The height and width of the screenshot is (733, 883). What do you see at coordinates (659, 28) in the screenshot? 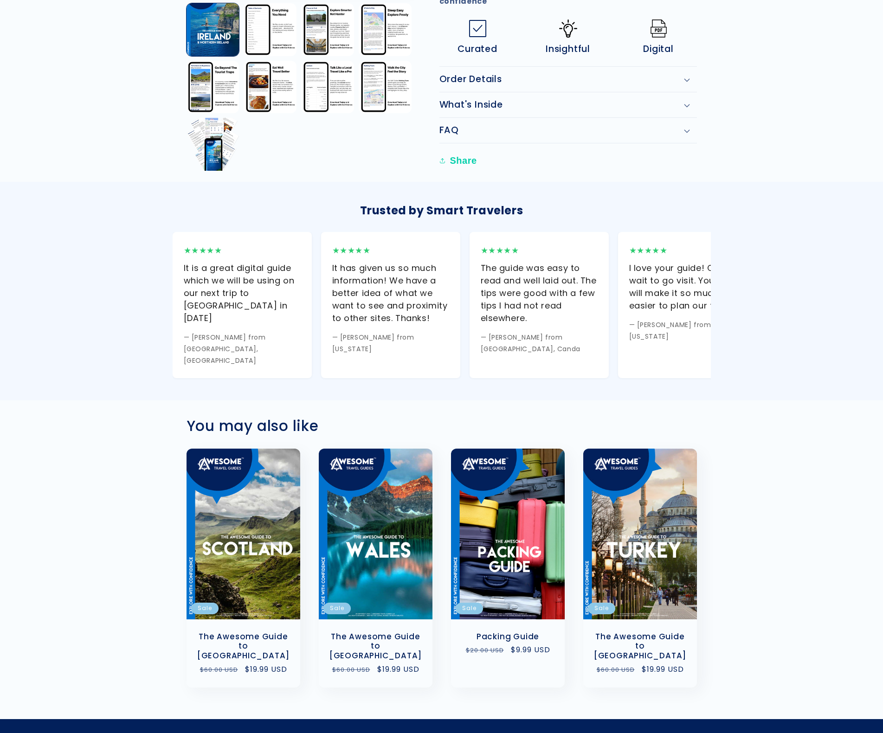
I see `img: Pdf.png` at bounding box center [659, 28].